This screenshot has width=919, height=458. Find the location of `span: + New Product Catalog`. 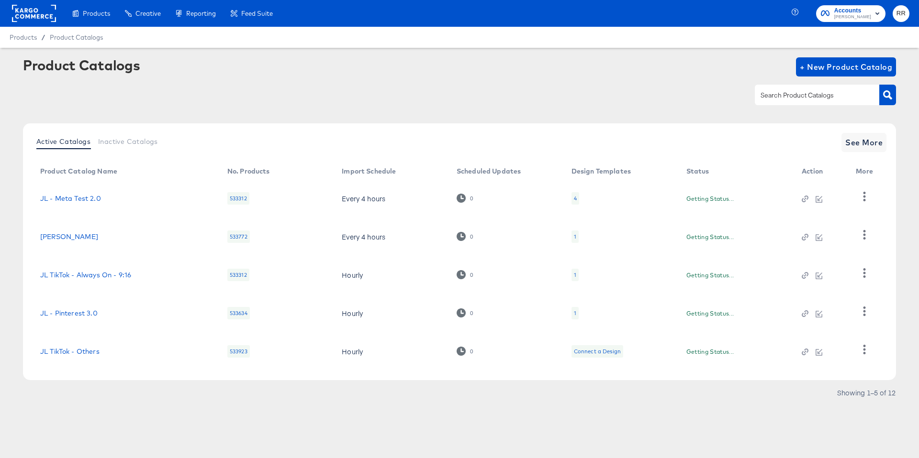

span: + New Product Catalog is located at coordinates (845, 67).